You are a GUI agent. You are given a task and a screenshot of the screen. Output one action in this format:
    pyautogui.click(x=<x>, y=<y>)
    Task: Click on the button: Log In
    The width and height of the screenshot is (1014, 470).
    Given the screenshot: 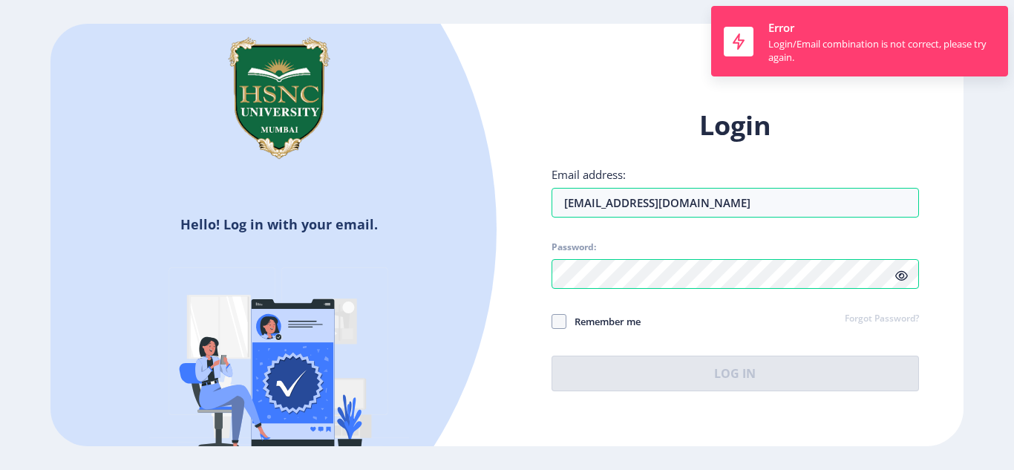 What is the action you would take?
    pyautogui.click(x=735, y=373)
    